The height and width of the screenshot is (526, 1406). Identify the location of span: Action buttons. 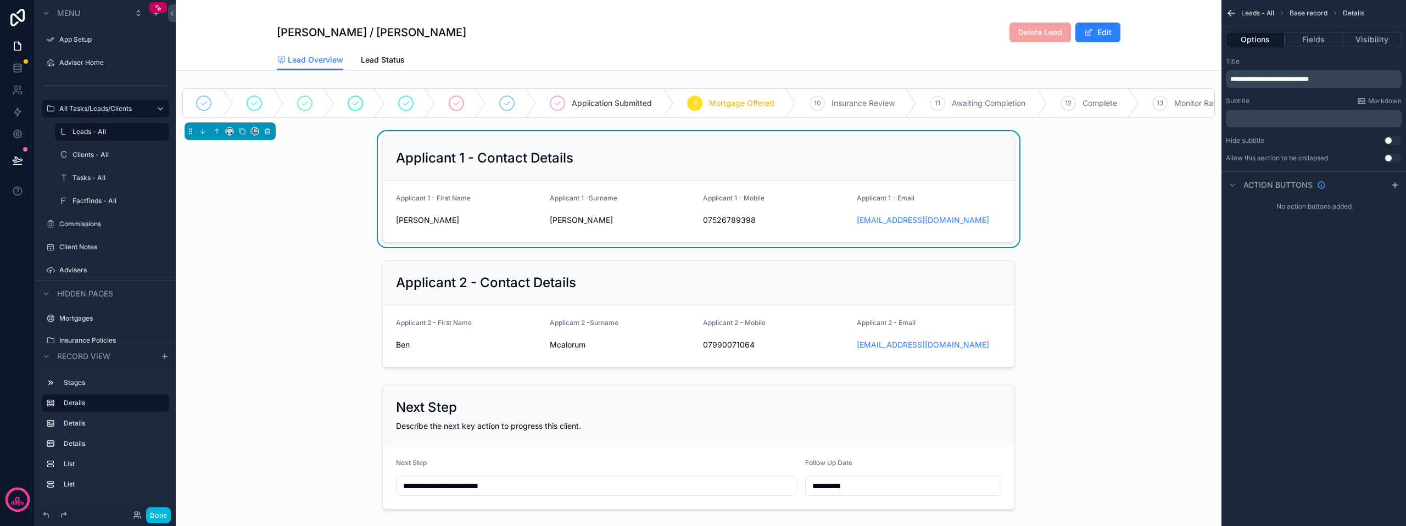
(1278, 185).